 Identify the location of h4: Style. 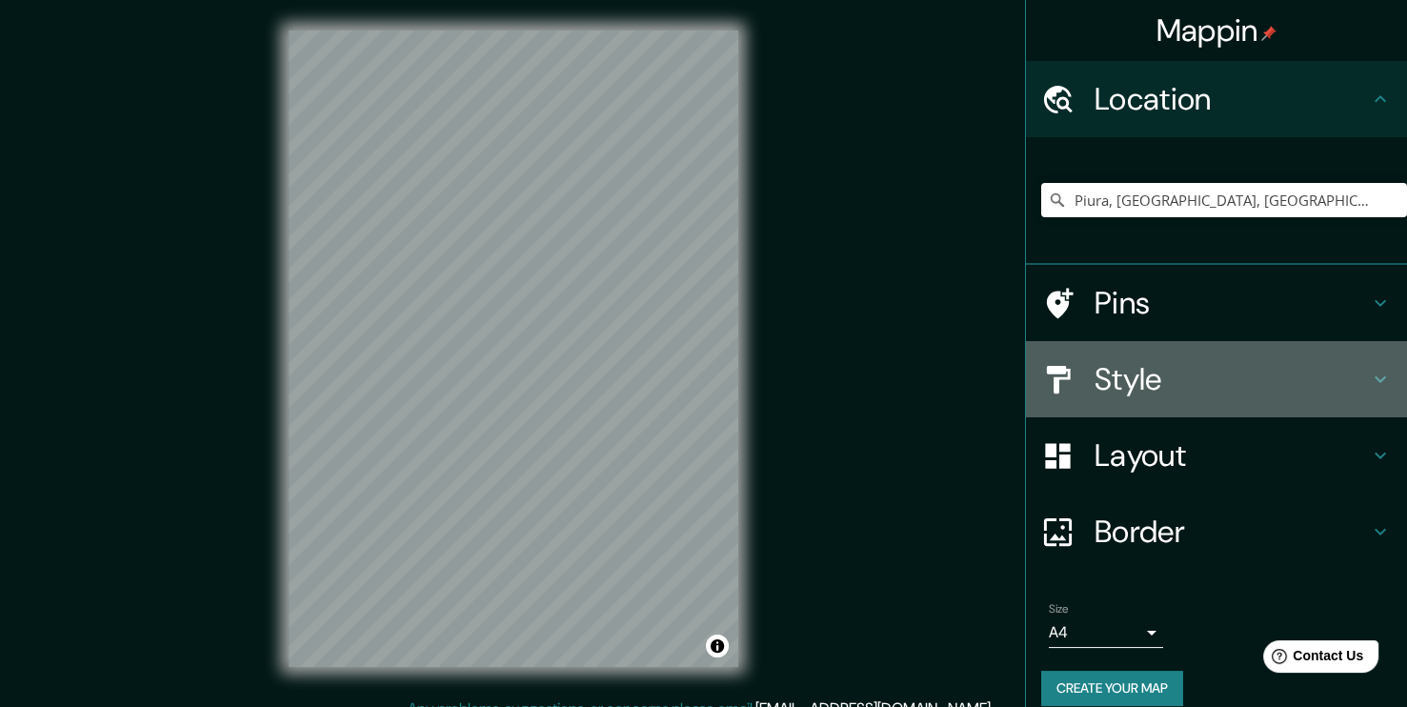
(1232, 379).